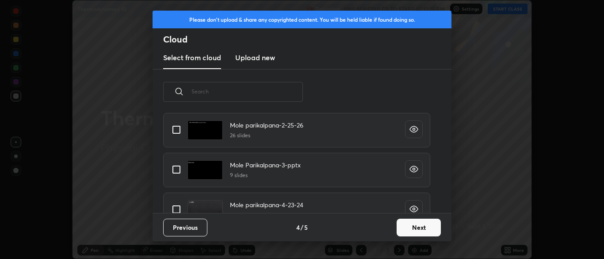 The width and height of the screenshot is (604, 259). I want to click on img: 1749653409WM09ZG.pdf, so click(205, 170).